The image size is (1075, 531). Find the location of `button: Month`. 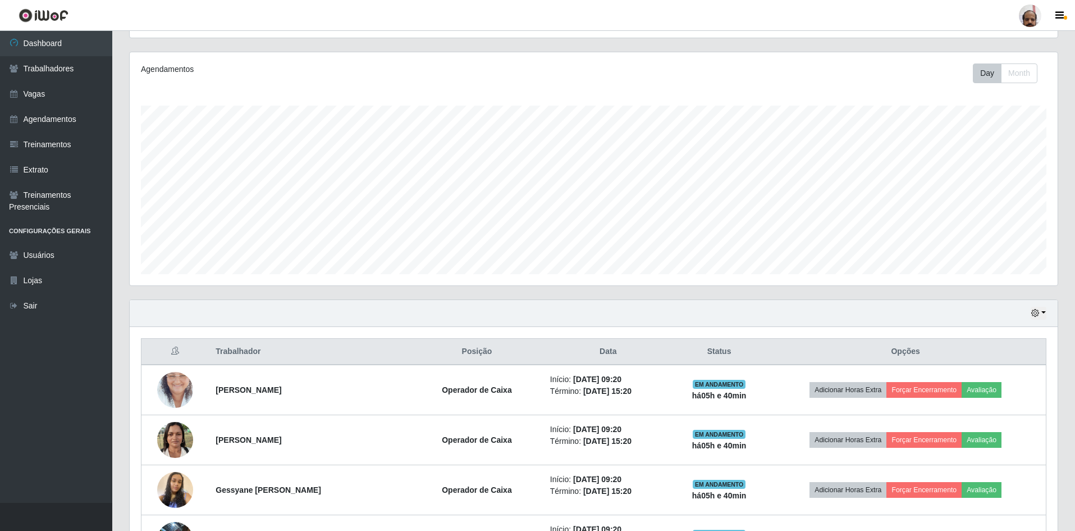

button: Month is located at coordinates (1019, 73).